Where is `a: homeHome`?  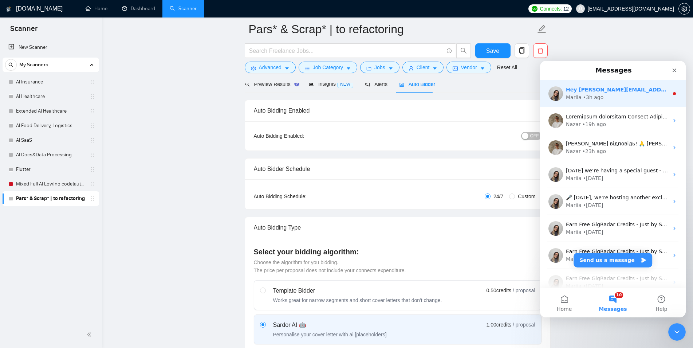 a: homeHome is located at coordinates (97, 8).